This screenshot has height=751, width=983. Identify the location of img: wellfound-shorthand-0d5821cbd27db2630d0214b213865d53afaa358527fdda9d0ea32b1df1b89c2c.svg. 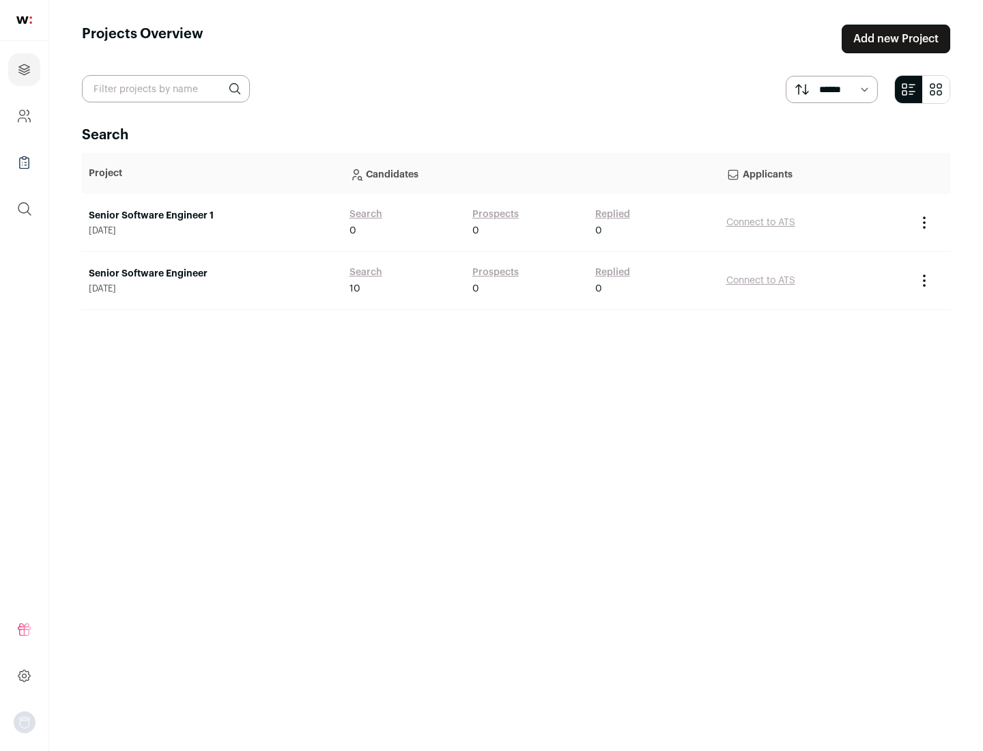
(24, 20).